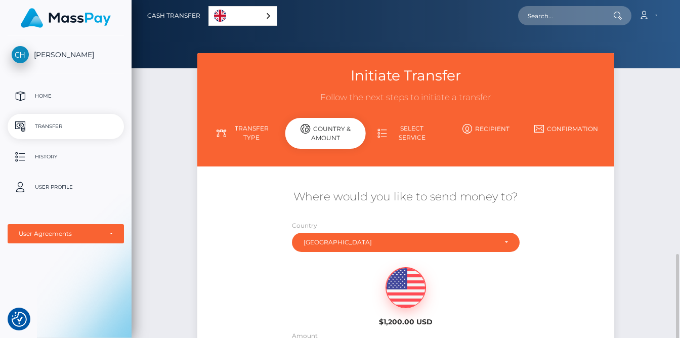 This screenshot has height=338, width=680. I want to click on img: Revisit consent button, so click(19, 319).